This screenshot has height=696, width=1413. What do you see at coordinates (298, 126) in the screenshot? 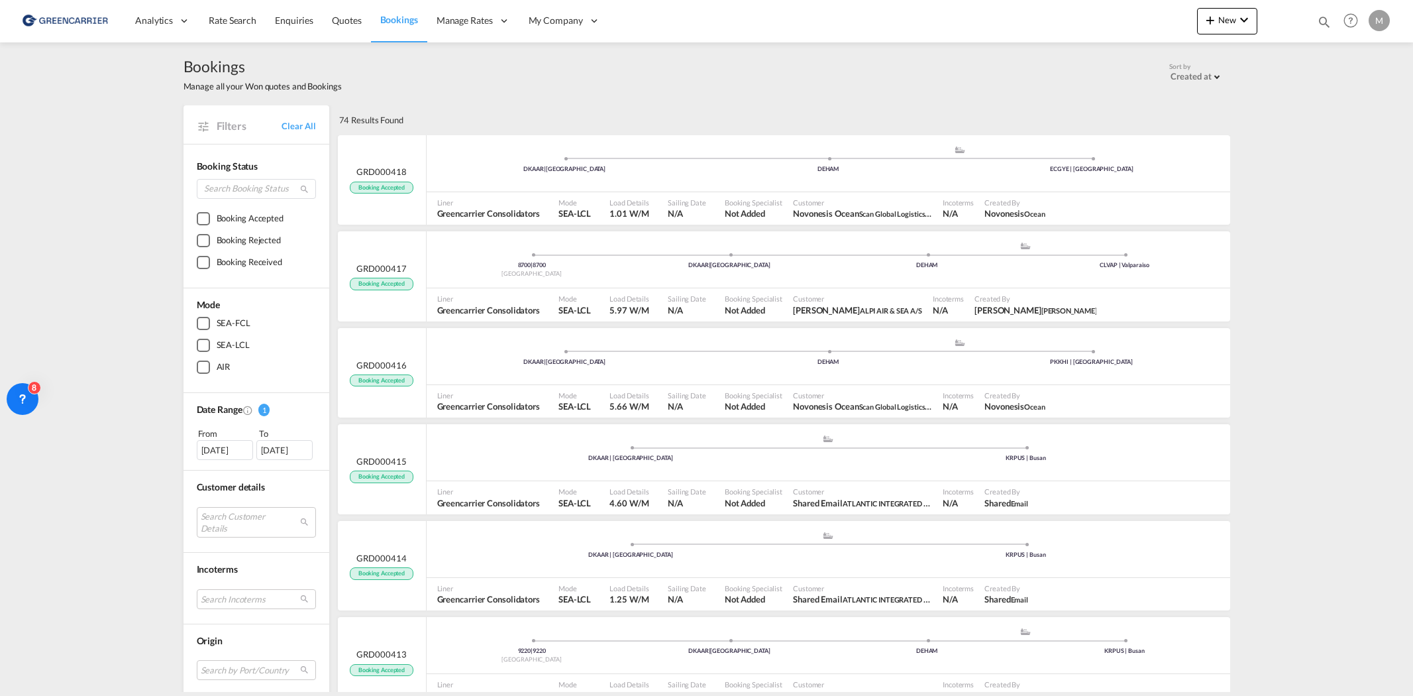
I see `a: Clear All` at bounding box center [298, 126].